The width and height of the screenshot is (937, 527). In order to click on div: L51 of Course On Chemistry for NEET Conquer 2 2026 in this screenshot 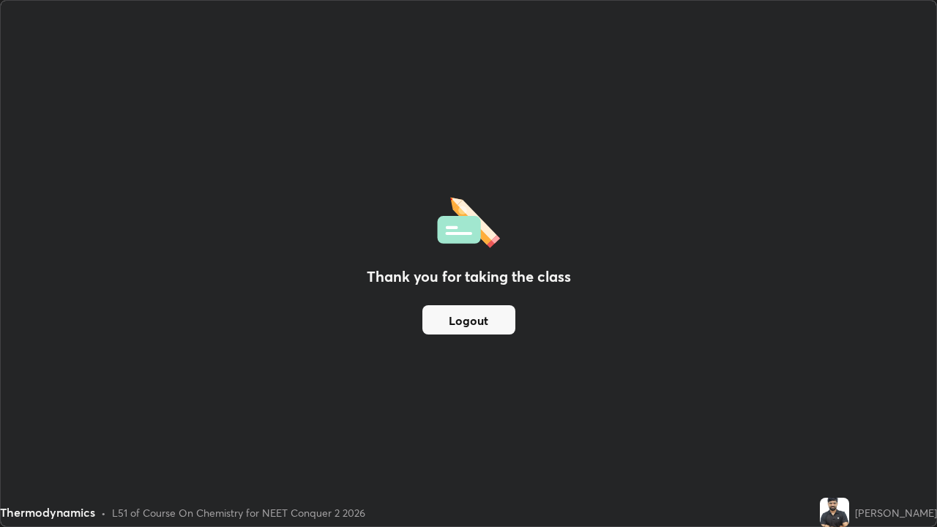, I will do `click(239, 512)`.